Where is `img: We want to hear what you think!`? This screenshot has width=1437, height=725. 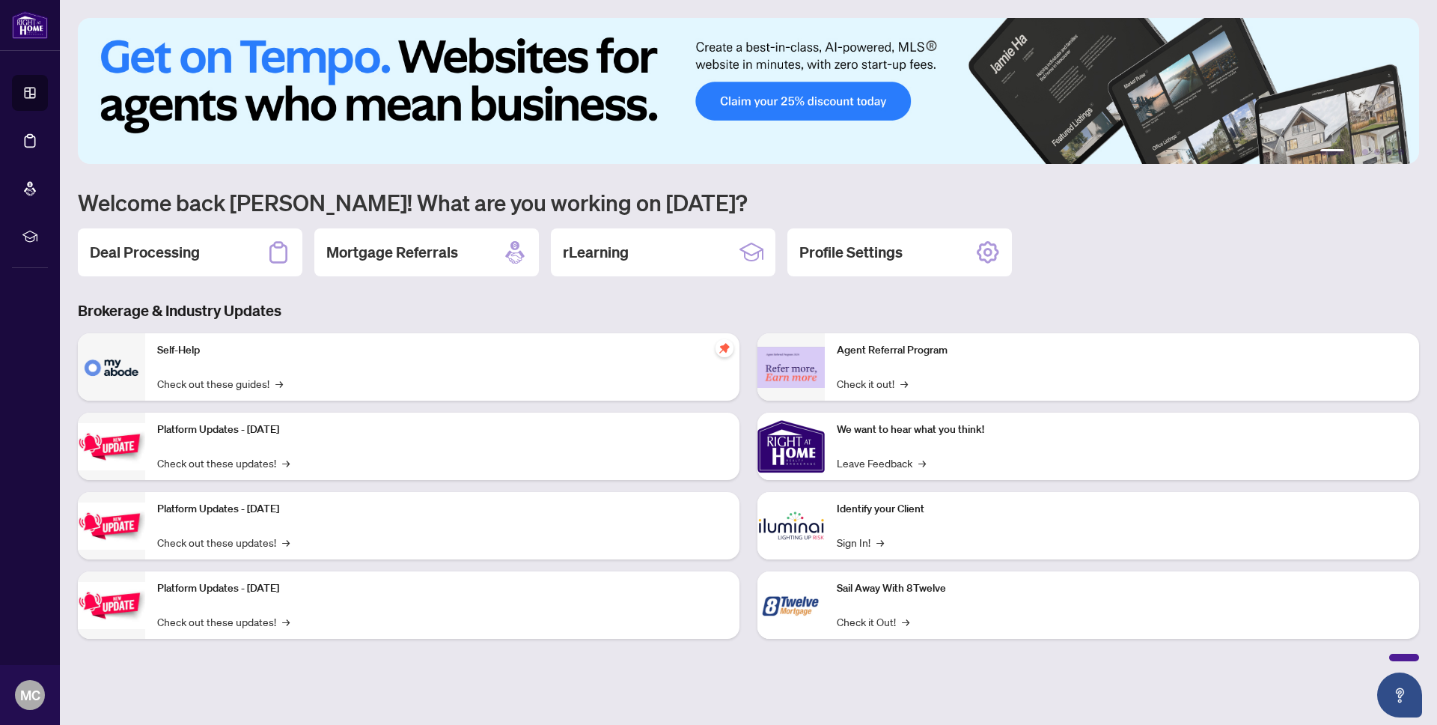
img: We want to hear what you think! is located at coordinates (791, 446).